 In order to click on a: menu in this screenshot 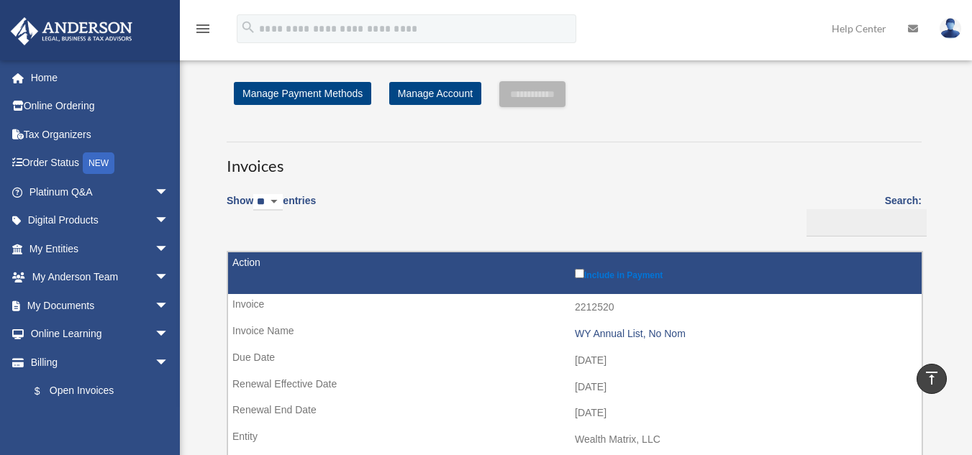, I will do `click(203, 31)`.